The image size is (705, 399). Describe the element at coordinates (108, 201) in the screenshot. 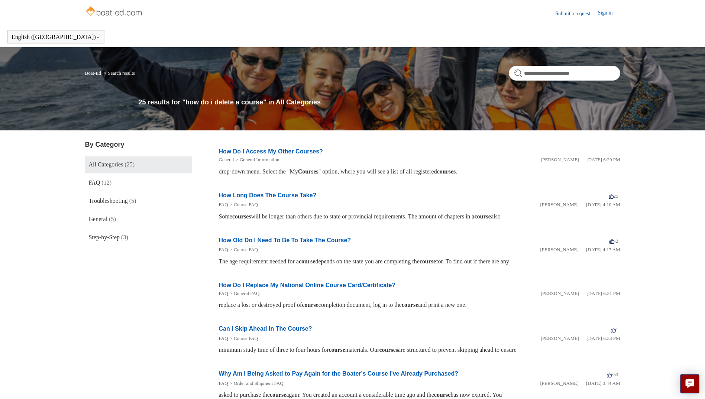

I see `span: Troubleshooting` at that location.